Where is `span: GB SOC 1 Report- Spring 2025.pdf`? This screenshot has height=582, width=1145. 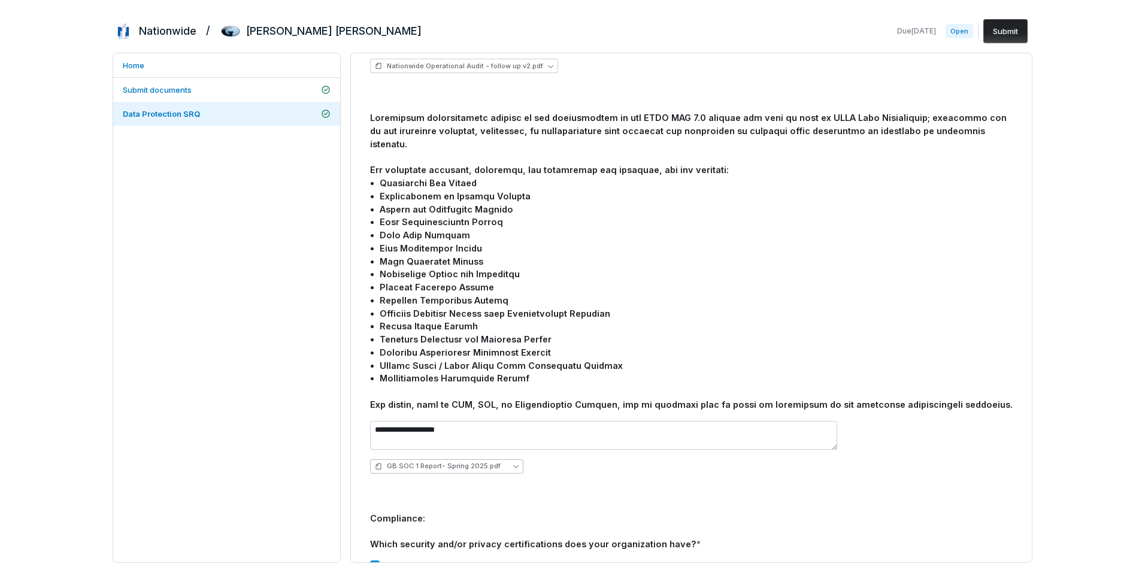 span: GB SOC 1 Report- Spring 2025.pdf is located at coordinates (444, 466).